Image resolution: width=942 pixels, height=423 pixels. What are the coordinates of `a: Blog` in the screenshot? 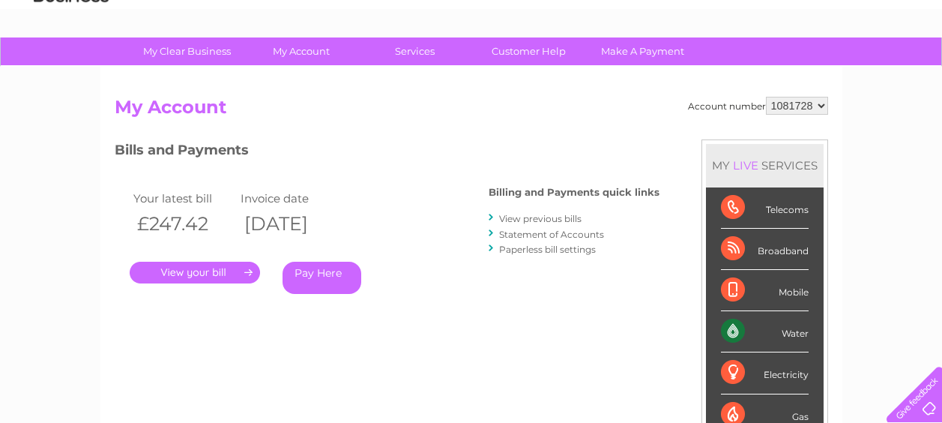 It's located at (822, 69).